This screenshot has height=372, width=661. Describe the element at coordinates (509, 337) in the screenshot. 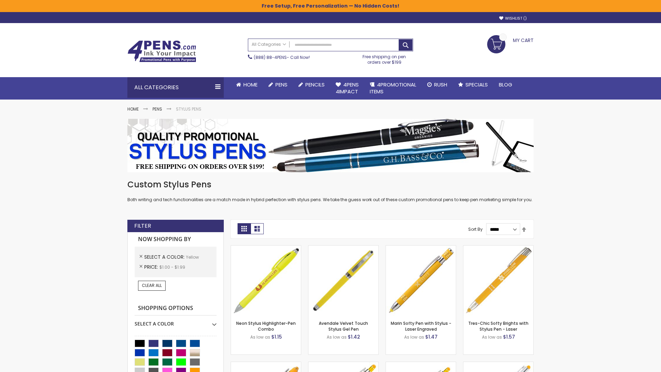

I see `span: $1.57` at that location.